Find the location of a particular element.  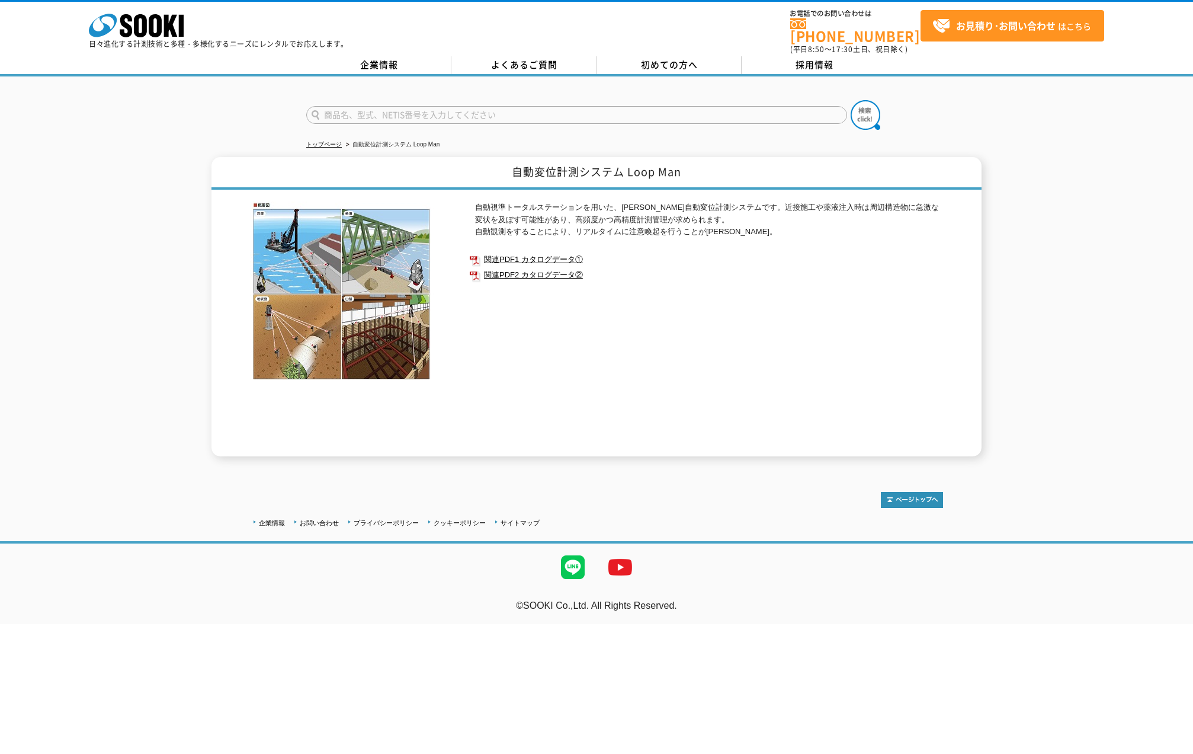

p: 日々進化する計測技術と多種・多様化するニーズにレンタルでお応えします。 is located at coordinates (219, 44).